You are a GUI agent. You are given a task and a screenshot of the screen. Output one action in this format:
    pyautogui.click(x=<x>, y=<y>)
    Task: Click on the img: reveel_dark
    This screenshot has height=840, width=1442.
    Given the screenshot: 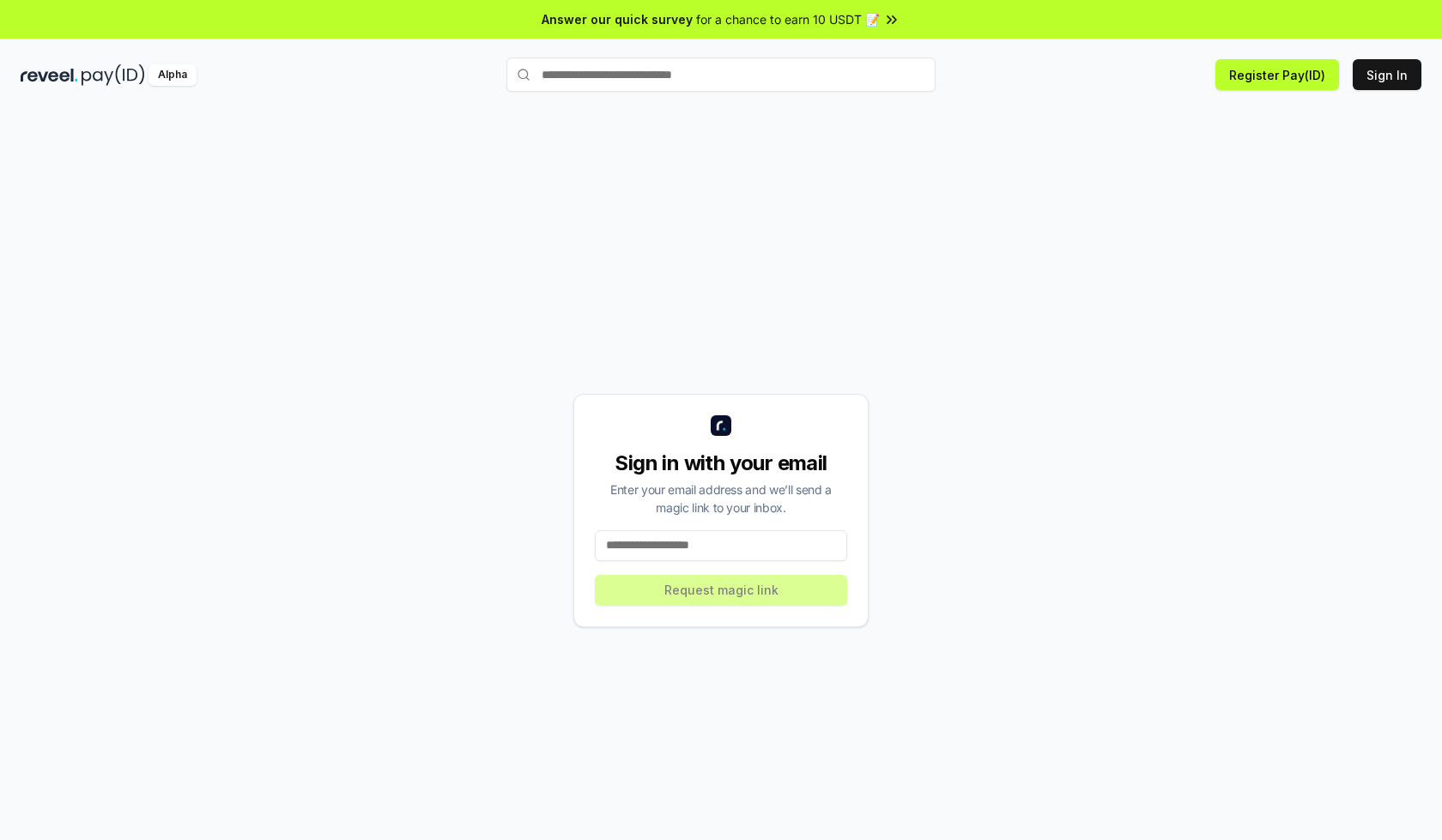 What is the action you would take?
    pyautogui.click(x=49, y=75)
    